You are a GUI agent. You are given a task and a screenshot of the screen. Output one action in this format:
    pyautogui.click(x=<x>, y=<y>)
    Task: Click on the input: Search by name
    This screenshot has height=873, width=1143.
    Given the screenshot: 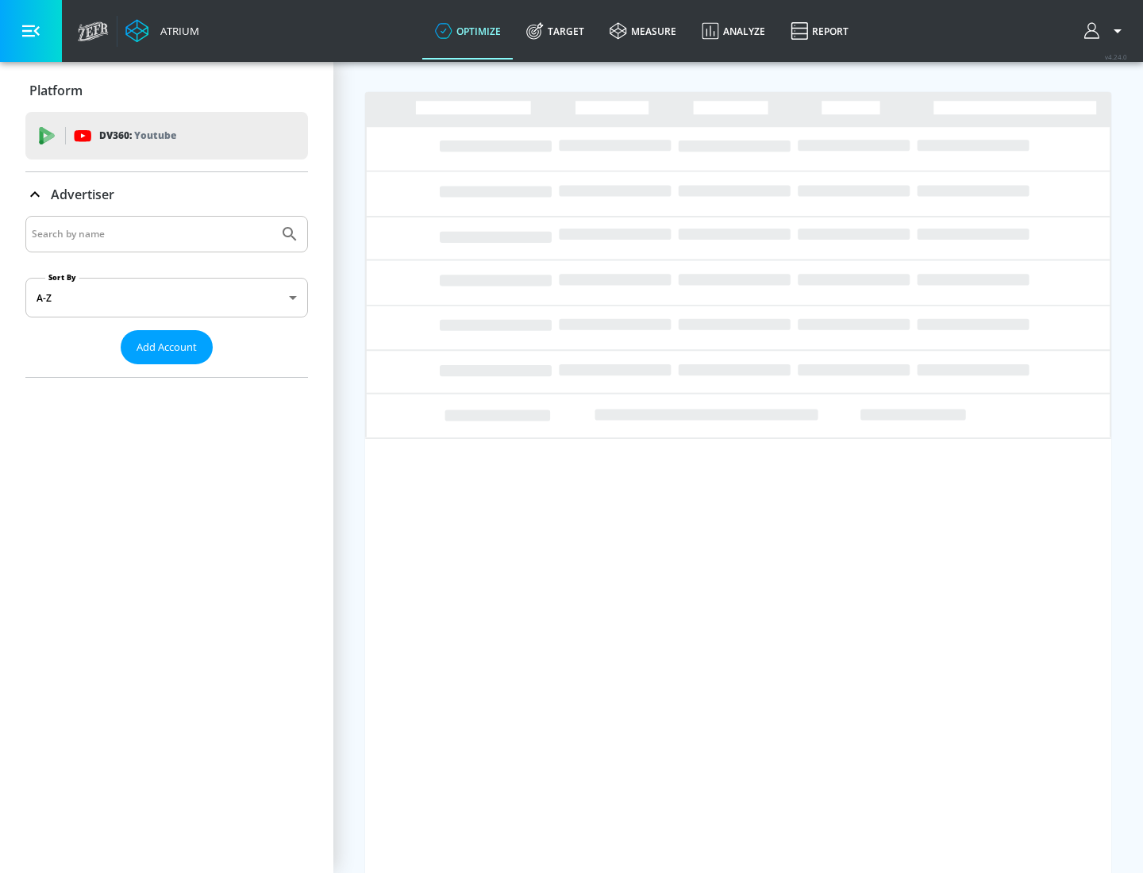 What is the action you would take?
    pyautogui.click(x=152, y=234)
    